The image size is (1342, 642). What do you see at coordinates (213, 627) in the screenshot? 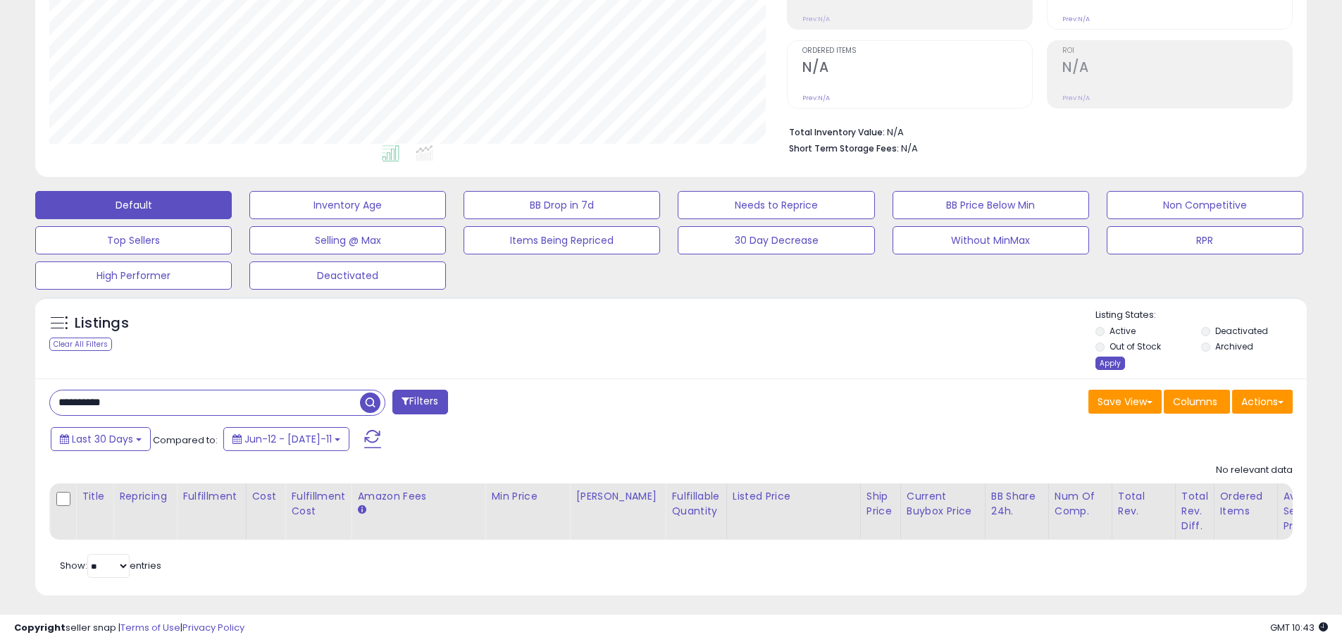
I see `a: Privacy Policy` at bounding box center [213, 627].